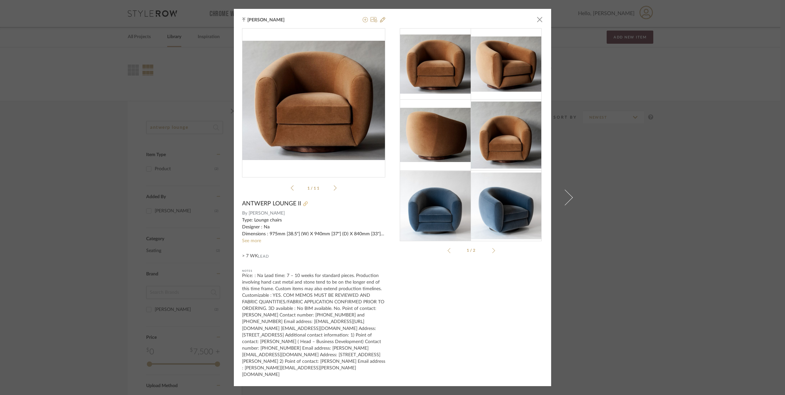  What do you see at coordinates (472, 250) in the screenshot?
I see `div: 1/2` at bounding box center [472, 250].